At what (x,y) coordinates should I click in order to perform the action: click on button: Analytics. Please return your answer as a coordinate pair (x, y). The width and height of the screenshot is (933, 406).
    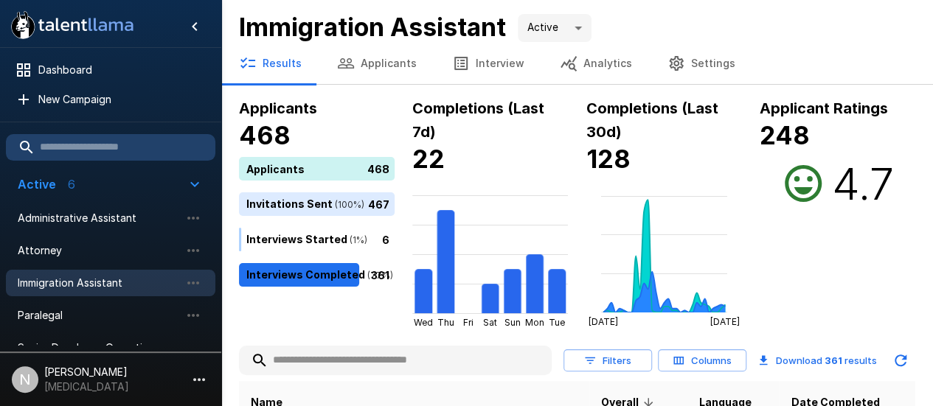
    Looking at the image, I should click on (596, 63).